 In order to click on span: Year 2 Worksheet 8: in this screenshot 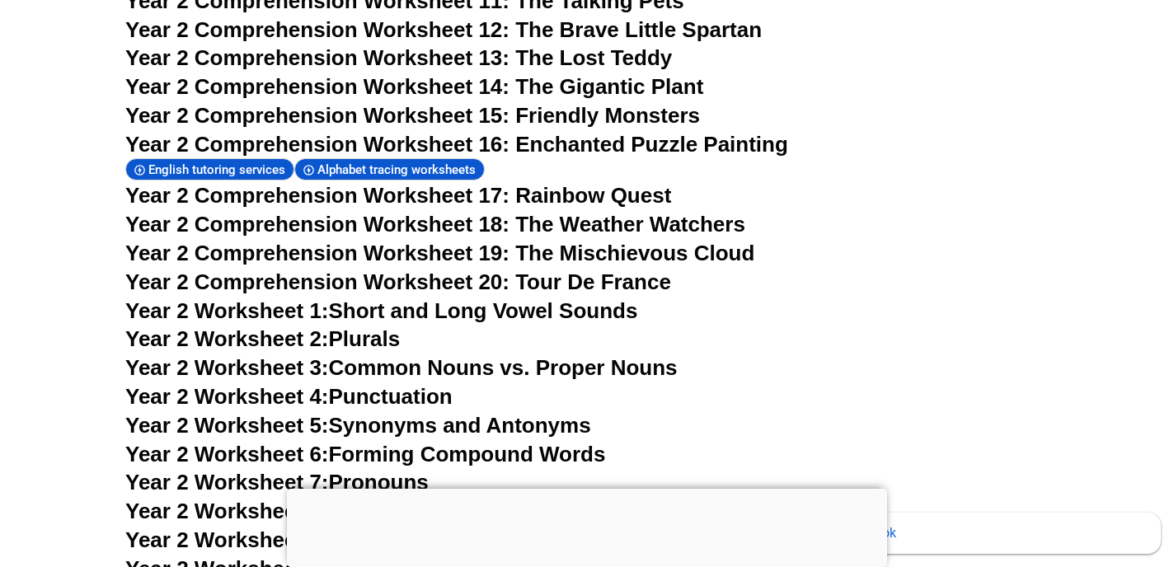, I will do `click(227, 511)`.